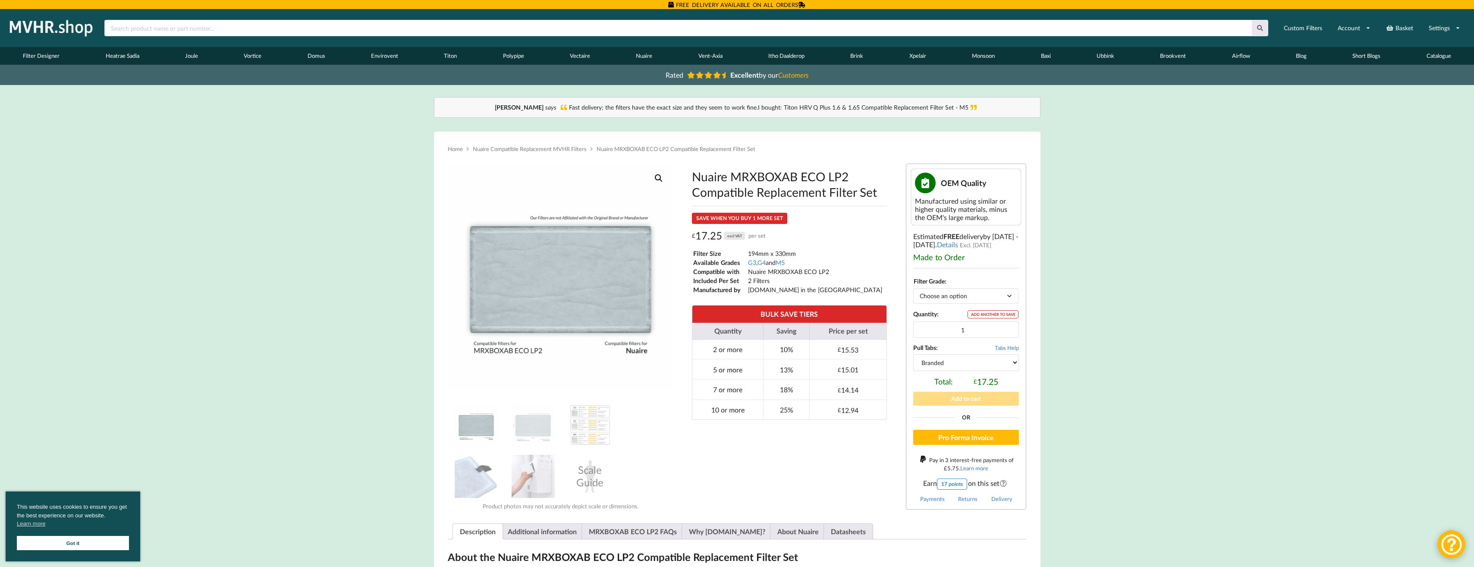 This screenshot has width=1474, height=567. I want to click on div: Manufactured using similar or higher quality materials, minus the OEM's large markup., so click(966, 209).